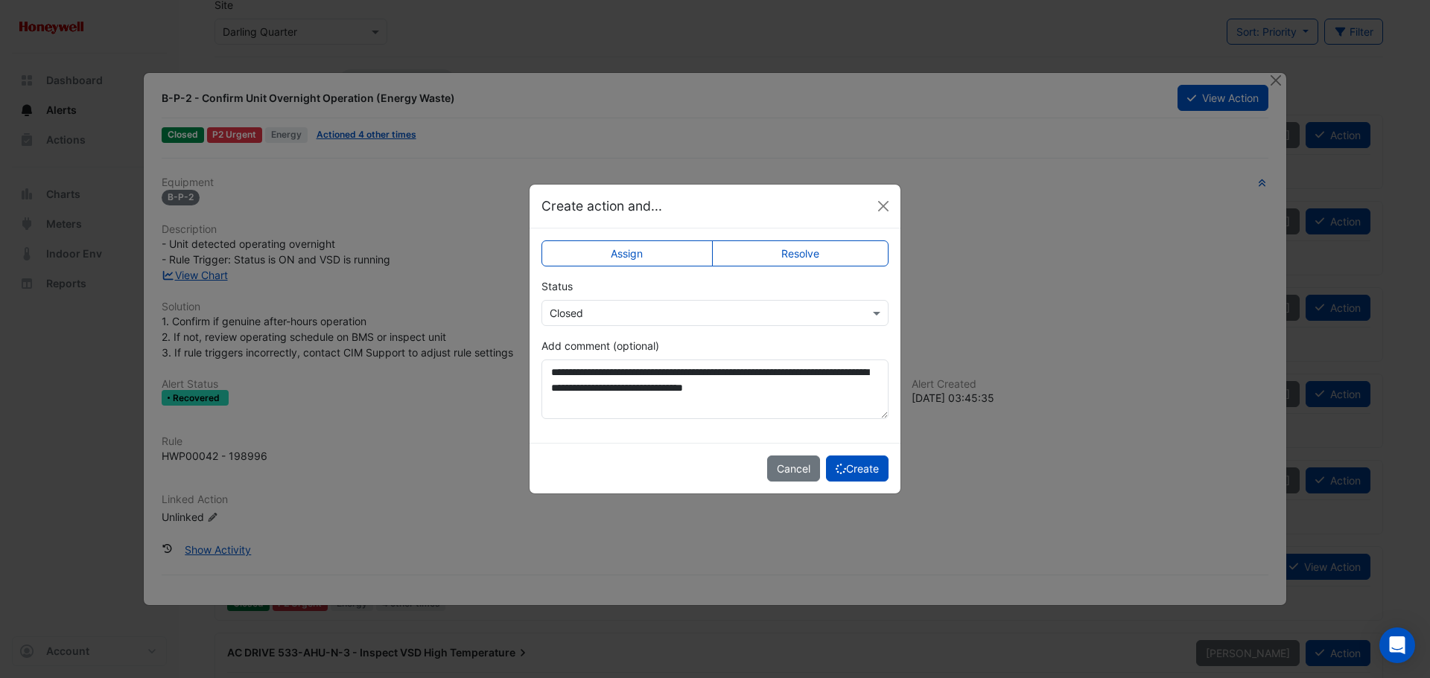  I want to click on h5: Create action and..., so click(602, 206).